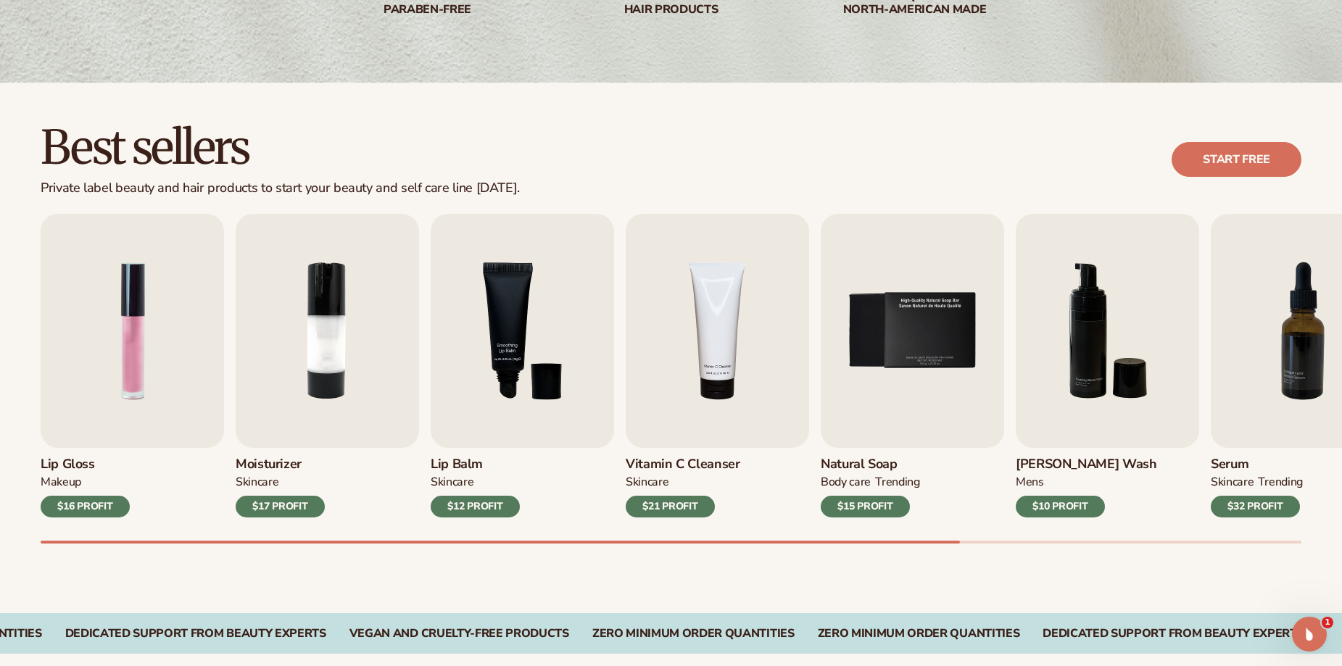  What do you see at coordinates (1255, 507) in the screenshot?
I see `div: $32 PROFIT` at bounding box center [1255, 507].